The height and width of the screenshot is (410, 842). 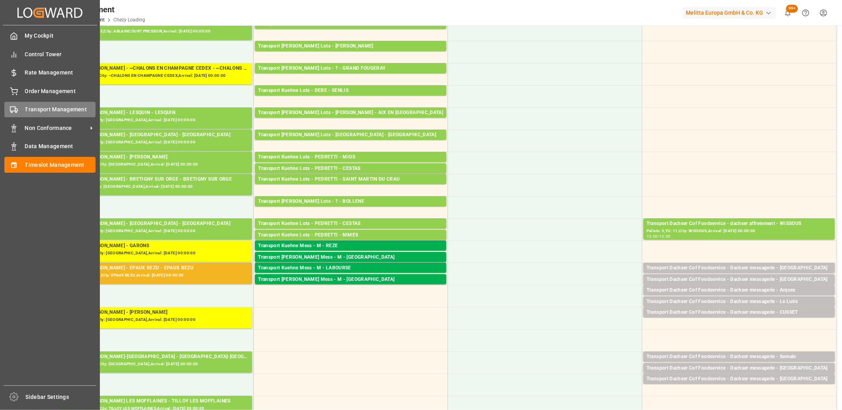 I want to click on div: 13:30, so click(x=665, y=236).